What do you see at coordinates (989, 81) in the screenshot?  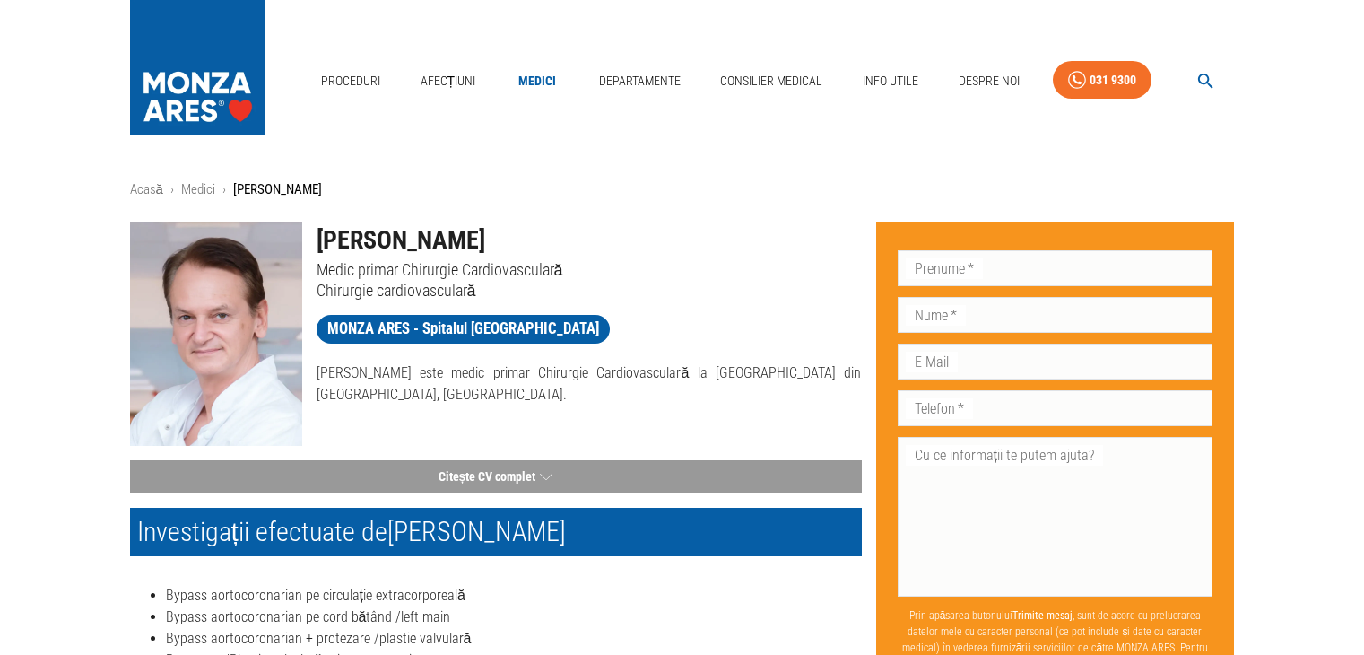 I see `a: Despre Noi` at bounding box center [989, 81].